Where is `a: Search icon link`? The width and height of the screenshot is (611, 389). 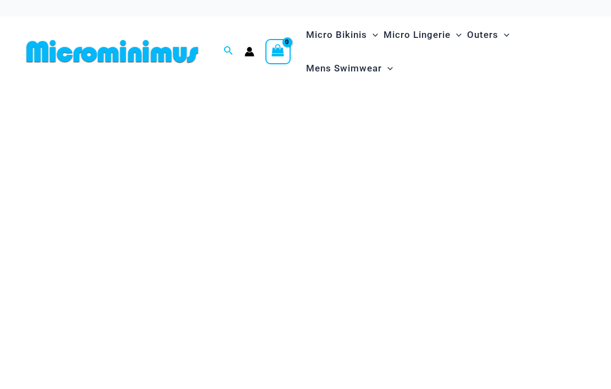
a: Search icon link is located at coordinates (229, 51).